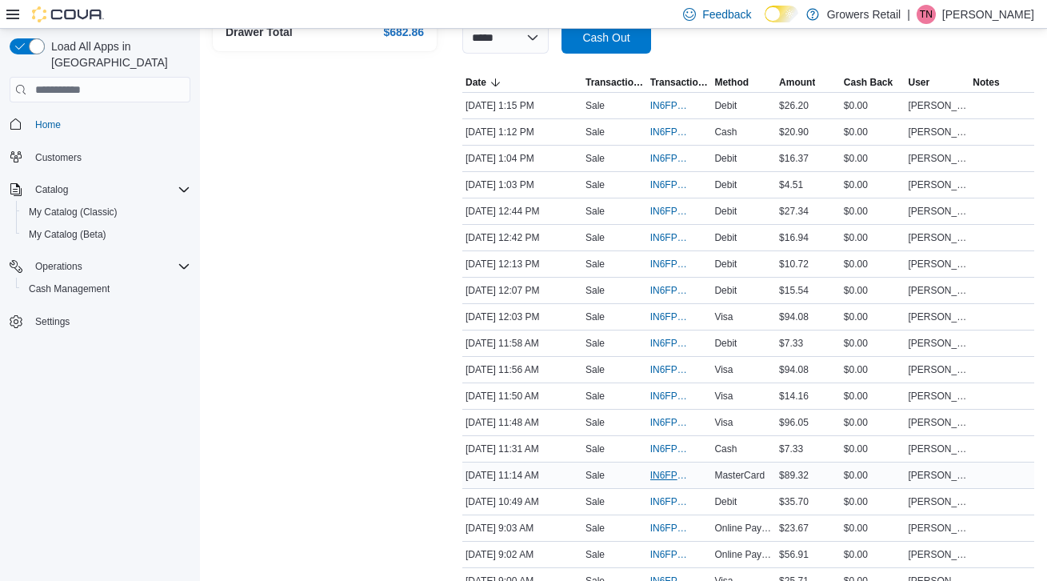  What do you see at coordinates (58, 158) in the screenshot?
I see `a: Customers` at bounding box center [58, 158].